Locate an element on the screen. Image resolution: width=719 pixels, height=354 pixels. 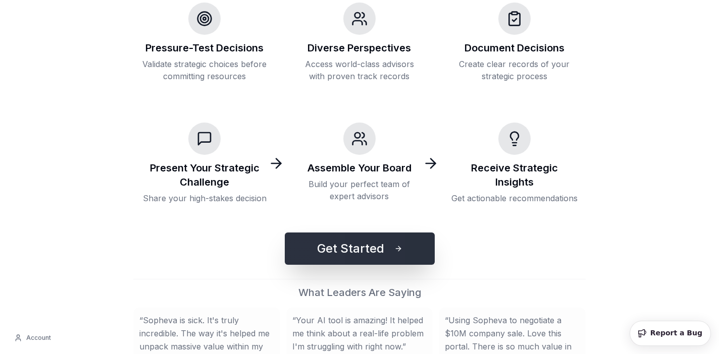
button: Get Started is located at coordinates (359, 249).